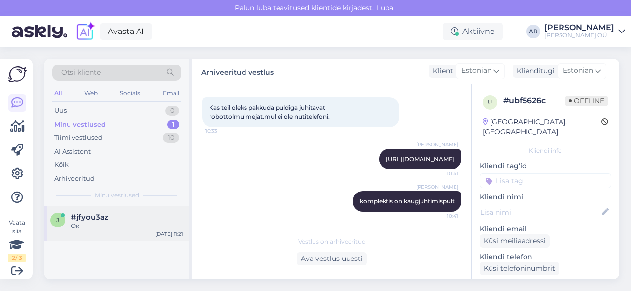  Describe the element at coordinates (17, 258) in the screenshot. I see `div: 2 / 3` at that location.